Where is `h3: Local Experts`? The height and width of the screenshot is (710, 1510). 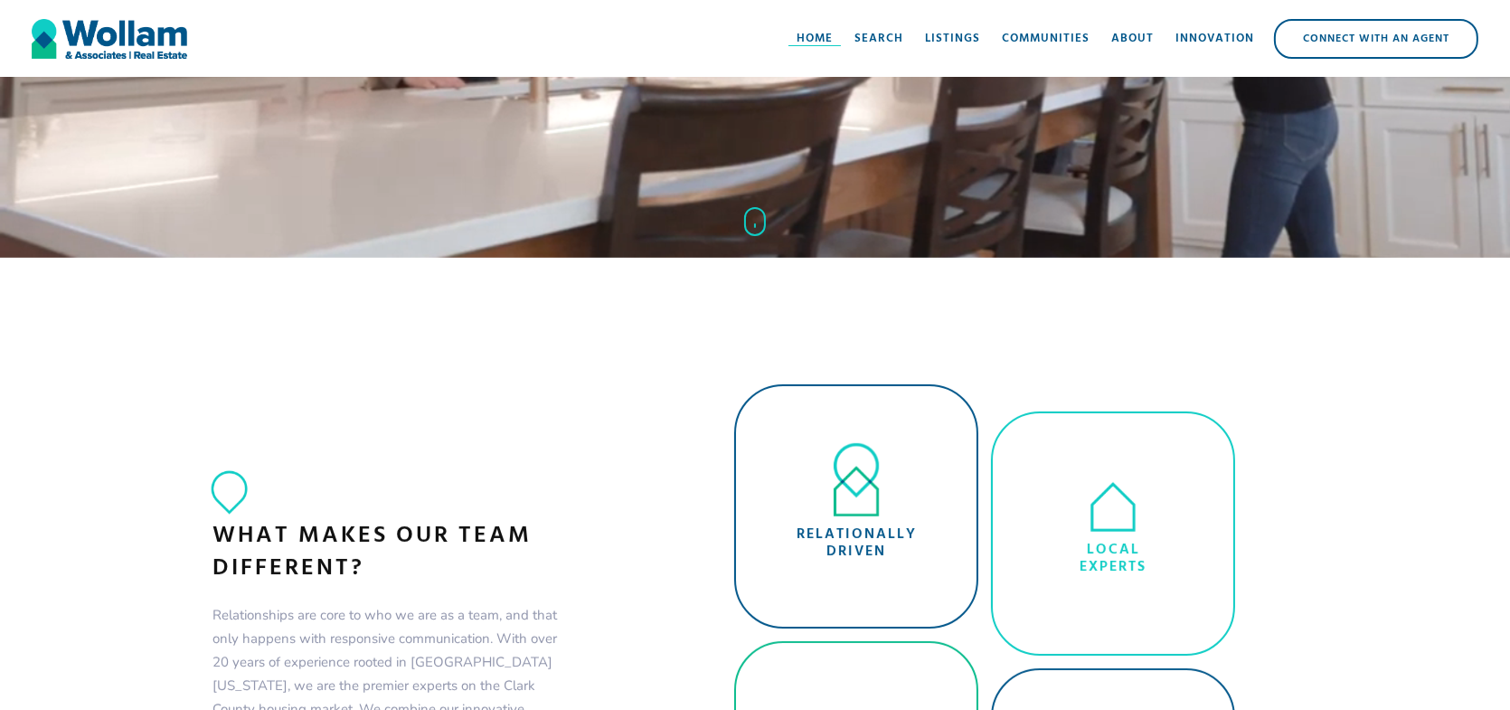
h3: Local Experts is located at coordinates (1113, 559).